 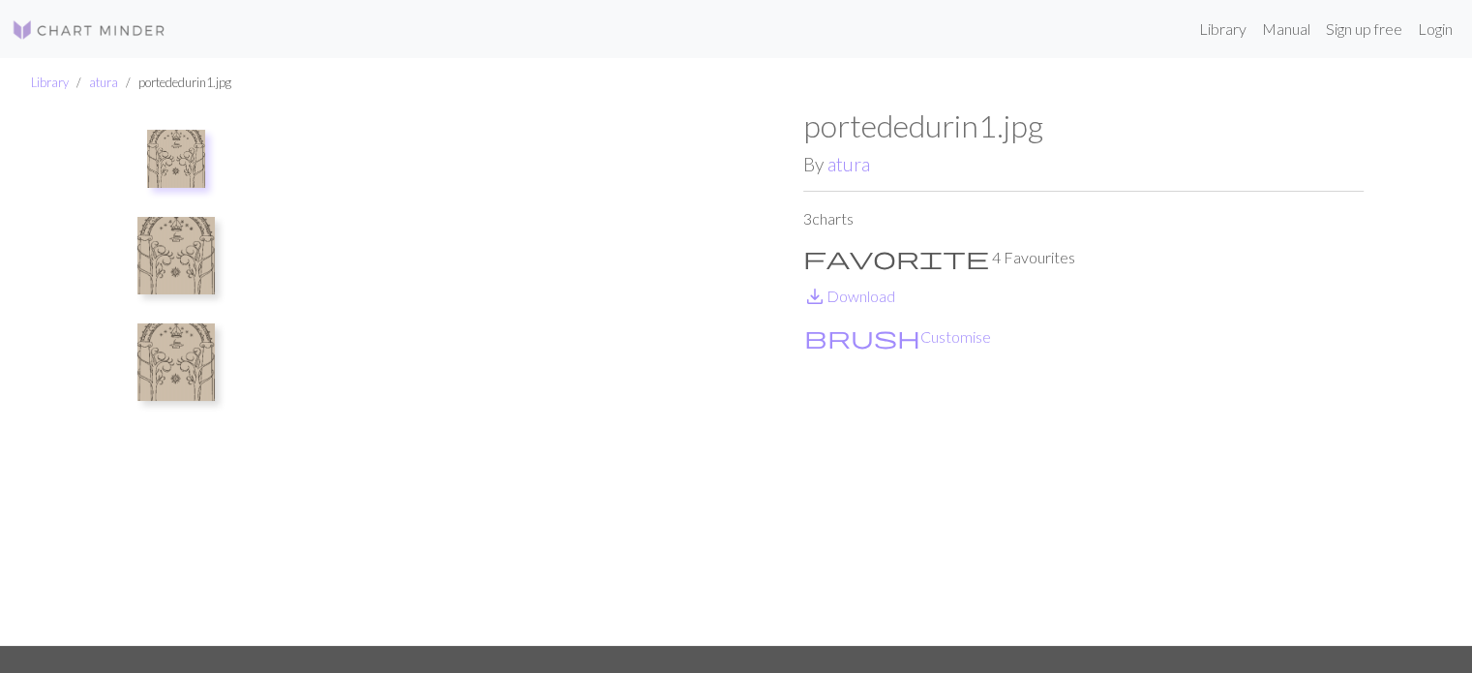 What do you see at coordinates (1364, 29) in the screenshot?
I see `a: Sign up free` at bounding box center [1364, 29].